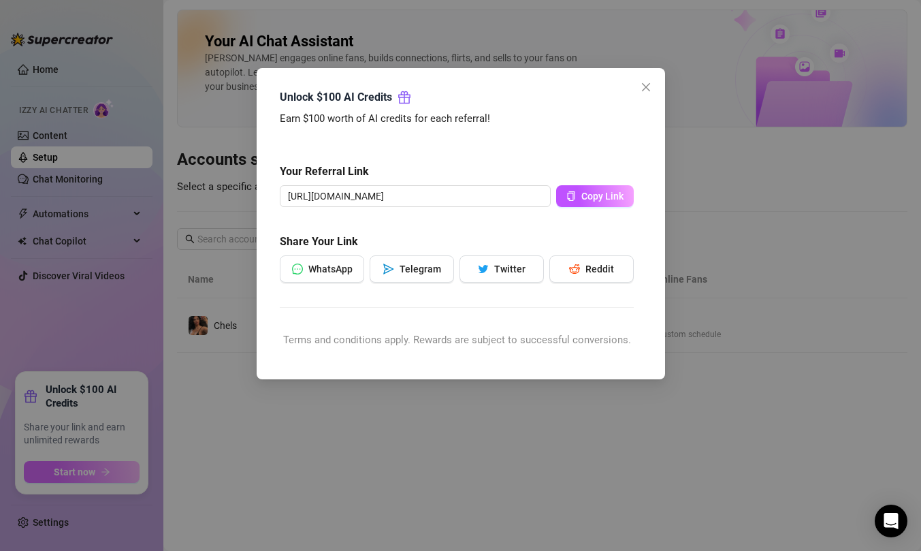 The width and height of the screenshot is (921, 551). I want to click on span: Telegram, so click(419, 269).